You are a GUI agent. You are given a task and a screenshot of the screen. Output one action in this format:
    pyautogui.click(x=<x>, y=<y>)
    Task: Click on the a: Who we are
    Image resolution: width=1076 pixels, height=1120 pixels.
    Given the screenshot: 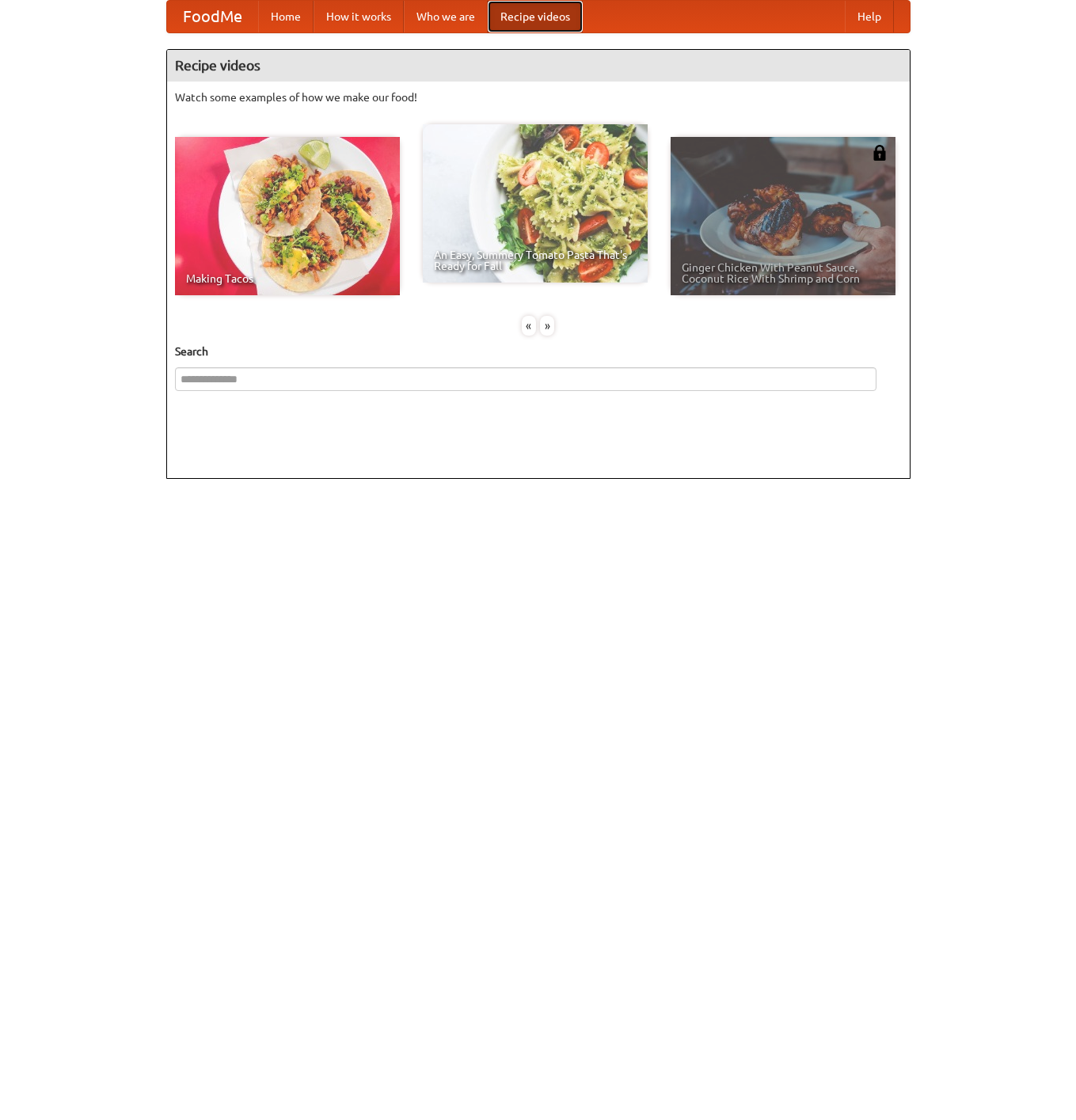 What is the action you would take?
    pyautogui.click(x=446, y=17)
    